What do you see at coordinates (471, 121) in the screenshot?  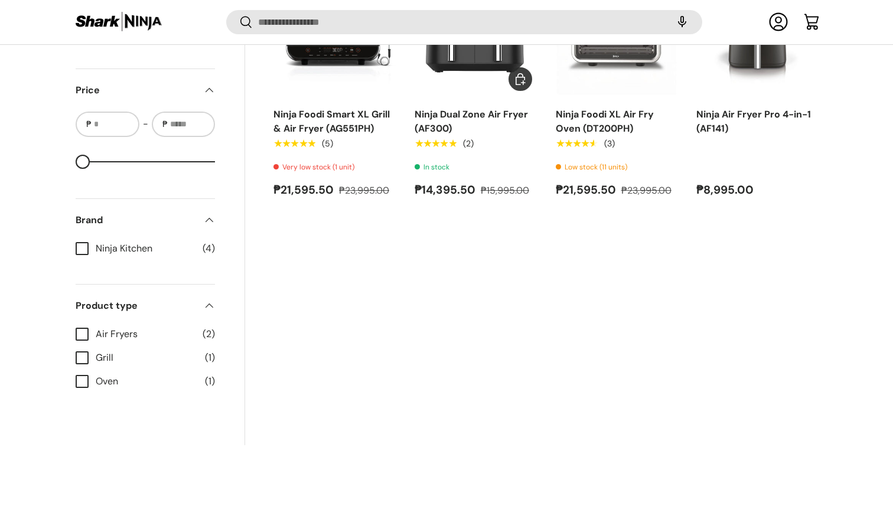 I see `a: Ninja Dual Zone Air Fryer (AF300)` at bounding box center [471, 121].